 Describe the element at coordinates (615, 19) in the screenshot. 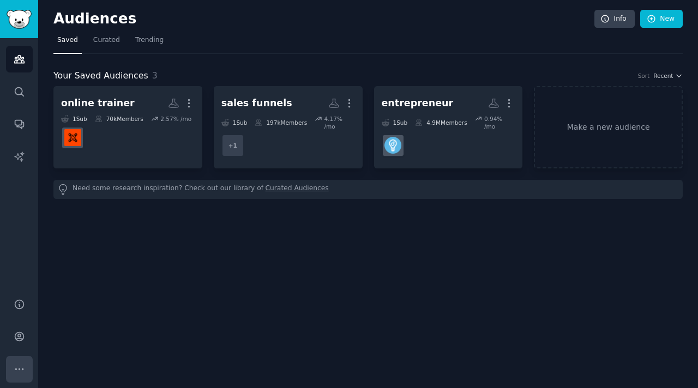

I see `a: Info` at that location.